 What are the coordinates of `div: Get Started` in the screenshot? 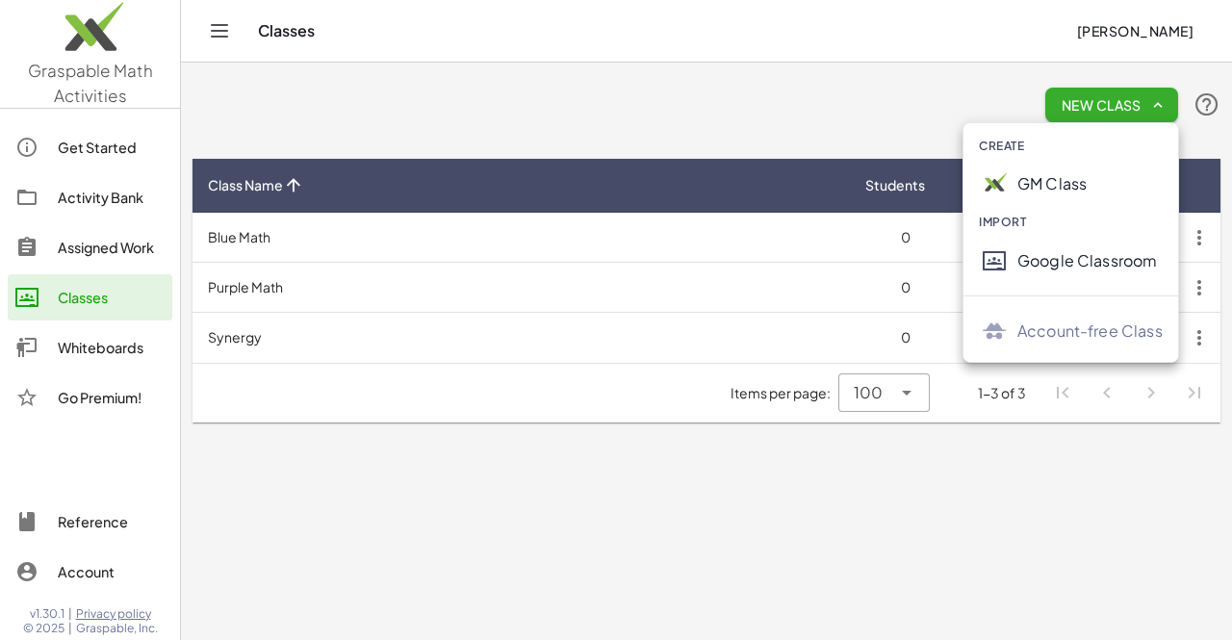 It's located at (111, 147).